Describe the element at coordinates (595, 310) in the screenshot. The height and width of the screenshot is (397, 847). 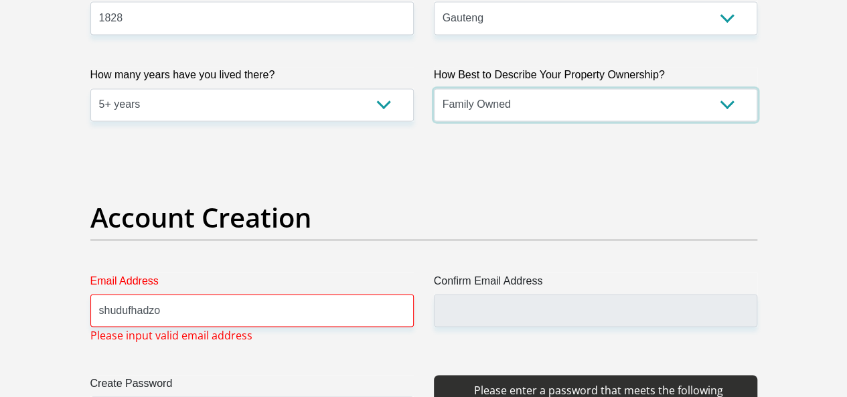
I see `input: Confirm Email Address` at that location.